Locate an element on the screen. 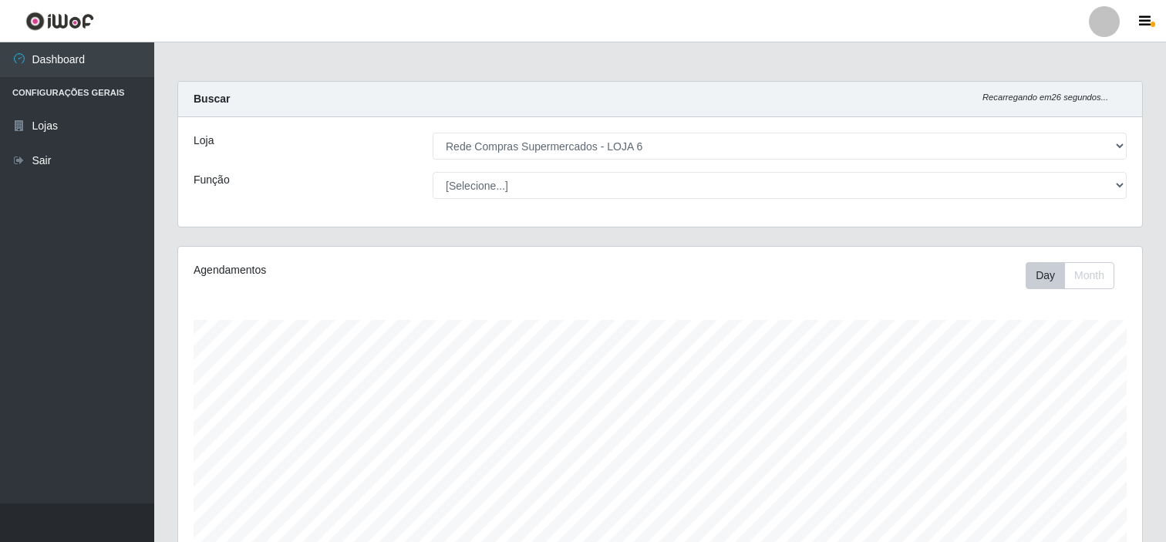  img: CoreUI Logo is located at coordinates (59, 21).